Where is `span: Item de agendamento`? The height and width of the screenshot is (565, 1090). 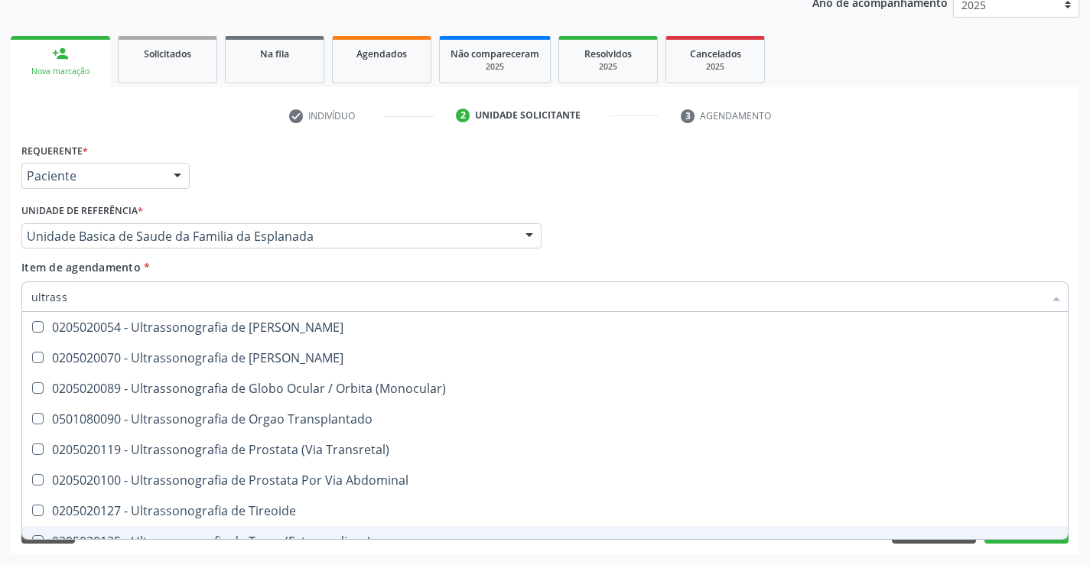 span: Item de agendamento is located at coordinates (81, 267).